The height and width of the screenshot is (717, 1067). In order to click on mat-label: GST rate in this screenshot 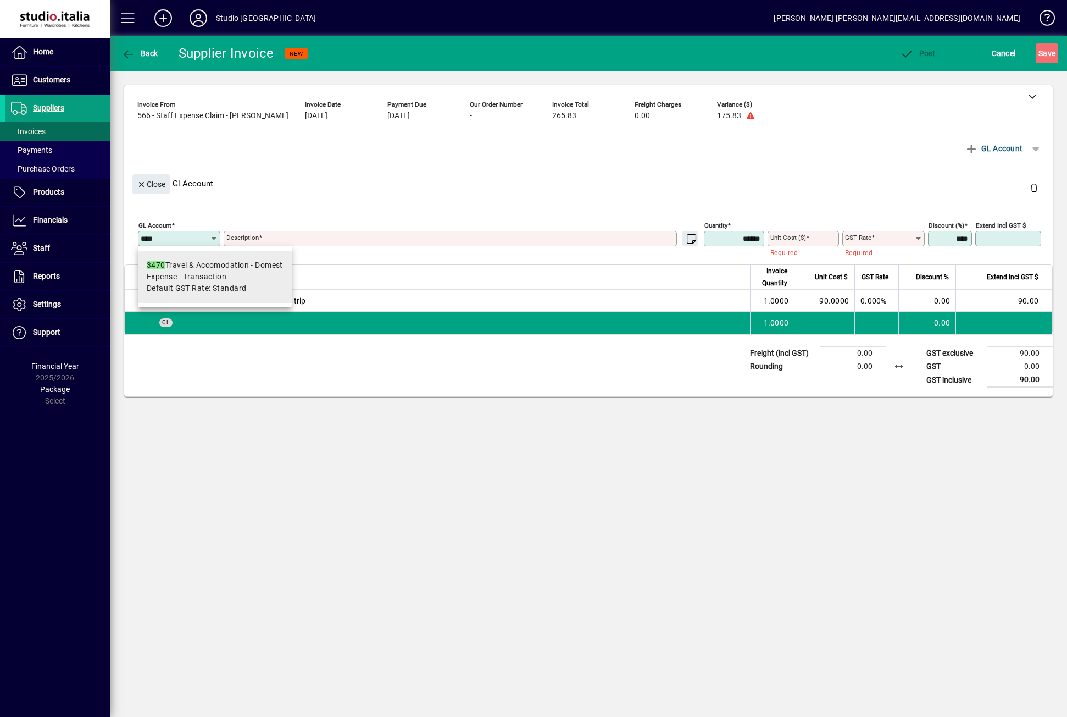, I will do `click(858, 237)`.